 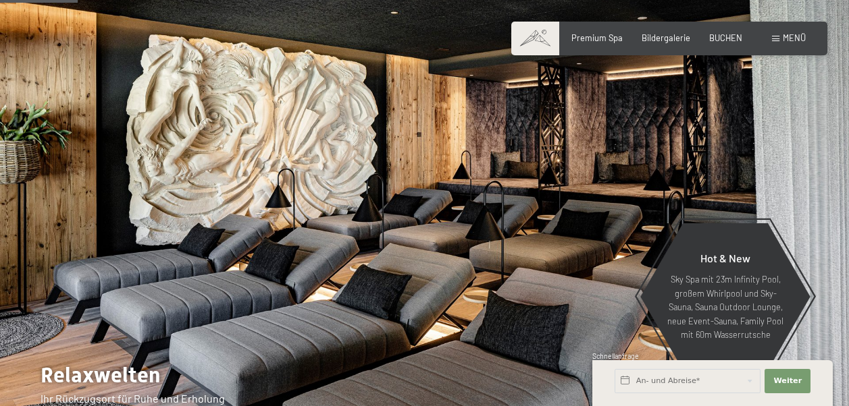 I want to click on span: Menü, so click(x=794, y=38).